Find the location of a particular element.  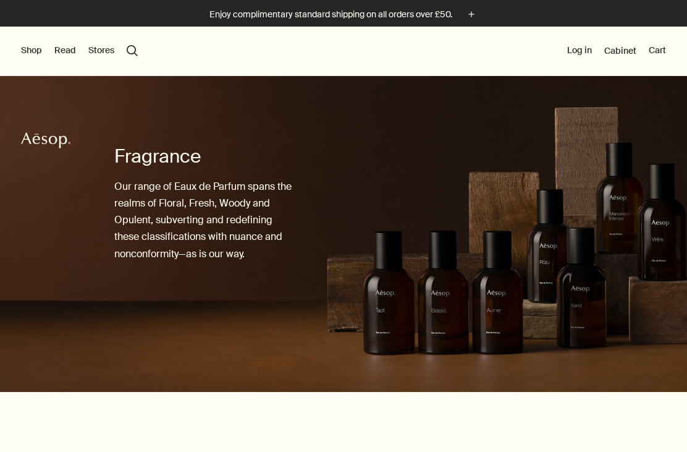

button: Log in is located at coordinates (580, 51).